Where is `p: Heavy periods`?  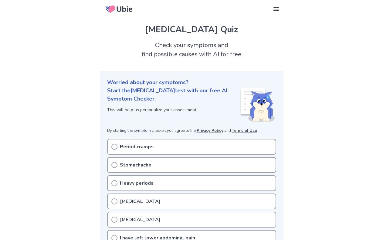 p: Heavy periods is located at coordinates (137, 183).